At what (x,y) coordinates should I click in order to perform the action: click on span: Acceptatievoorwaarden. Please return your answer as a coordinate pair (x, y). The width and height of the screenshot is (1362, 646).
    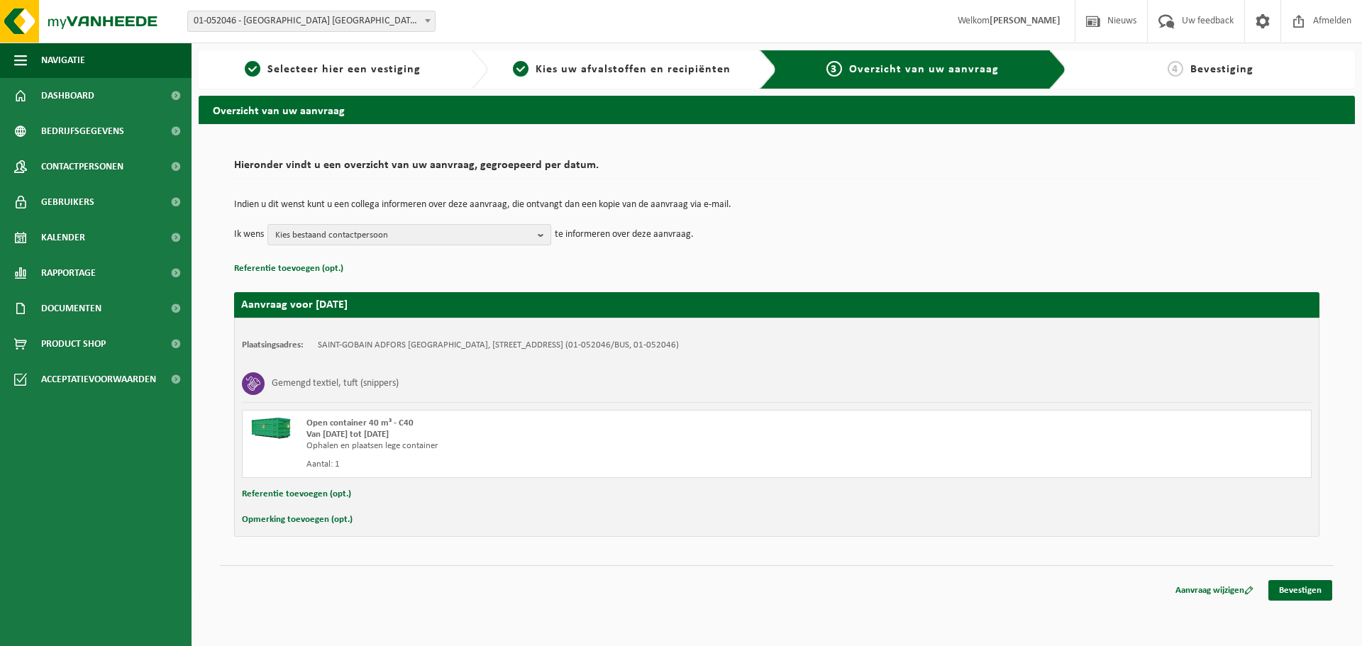
    Looking at the image, I should click on (99, 380).